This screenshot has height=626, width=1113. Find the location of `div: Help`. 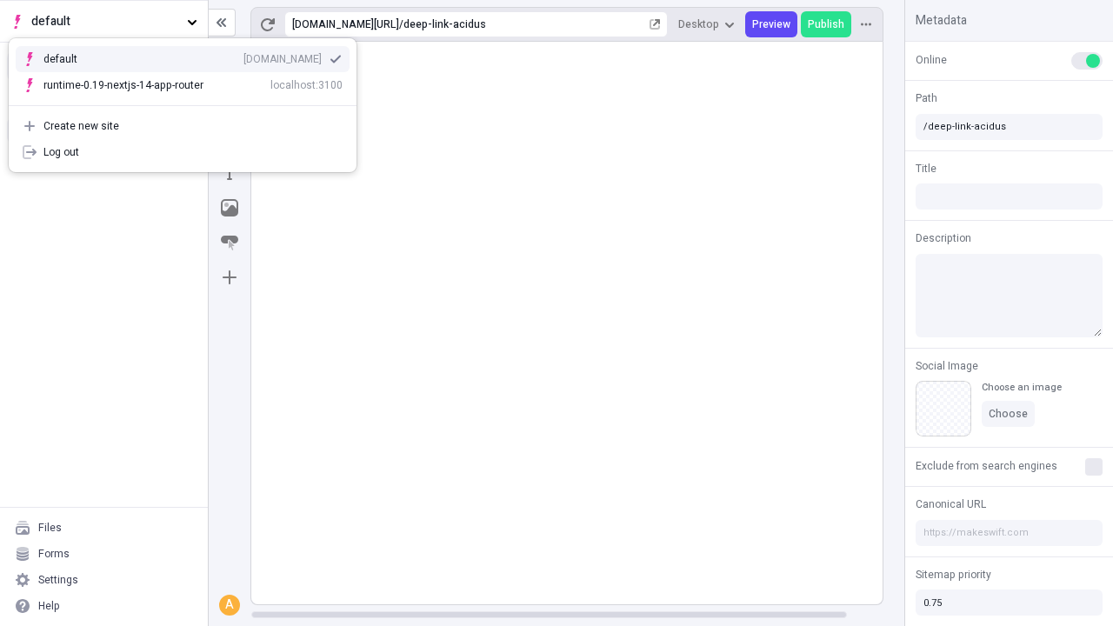

div: Help is located at coordinates (49, 606).